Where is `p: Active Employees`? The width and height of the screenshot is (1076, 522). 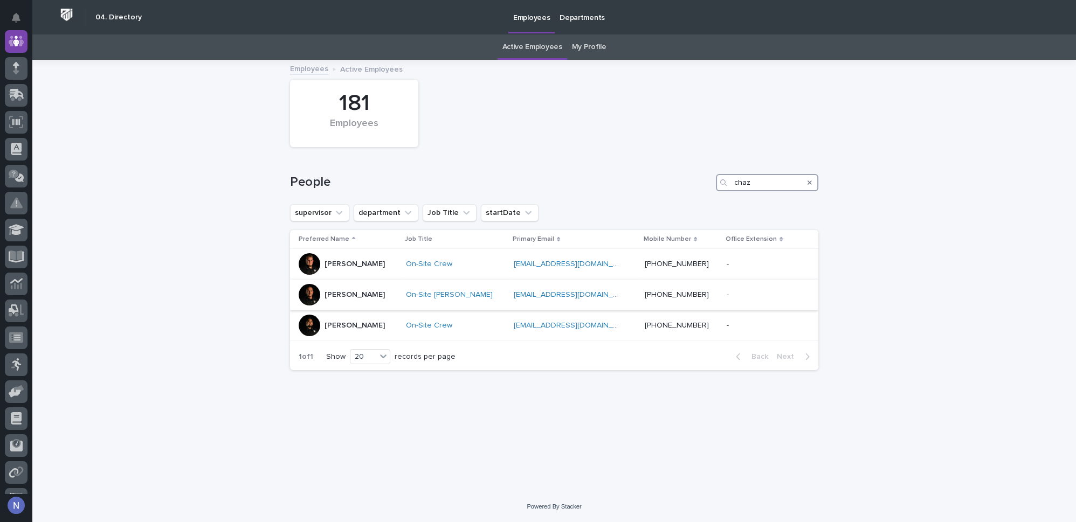
p: Active Employees is located at coordinates (371, 68).